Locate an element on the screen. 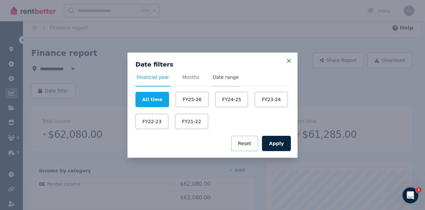 The height and width of the screenshot is (210, 425). span: Date range is located at coordinates (226, 77).